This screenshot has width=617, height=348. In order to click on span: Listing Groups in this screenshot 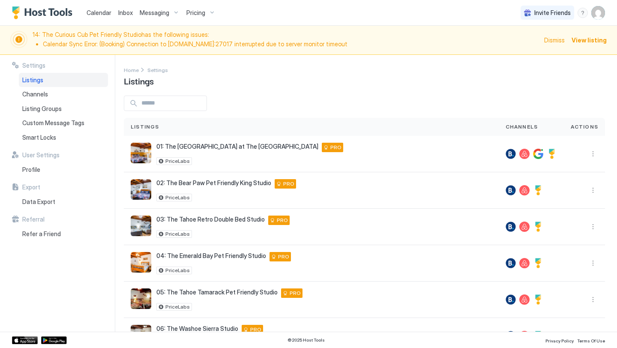, I will do `click(42, 109)`.